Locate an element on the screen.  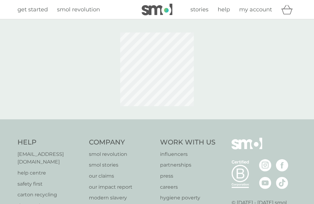
p: smol stories is located at coordinates (122, 165).